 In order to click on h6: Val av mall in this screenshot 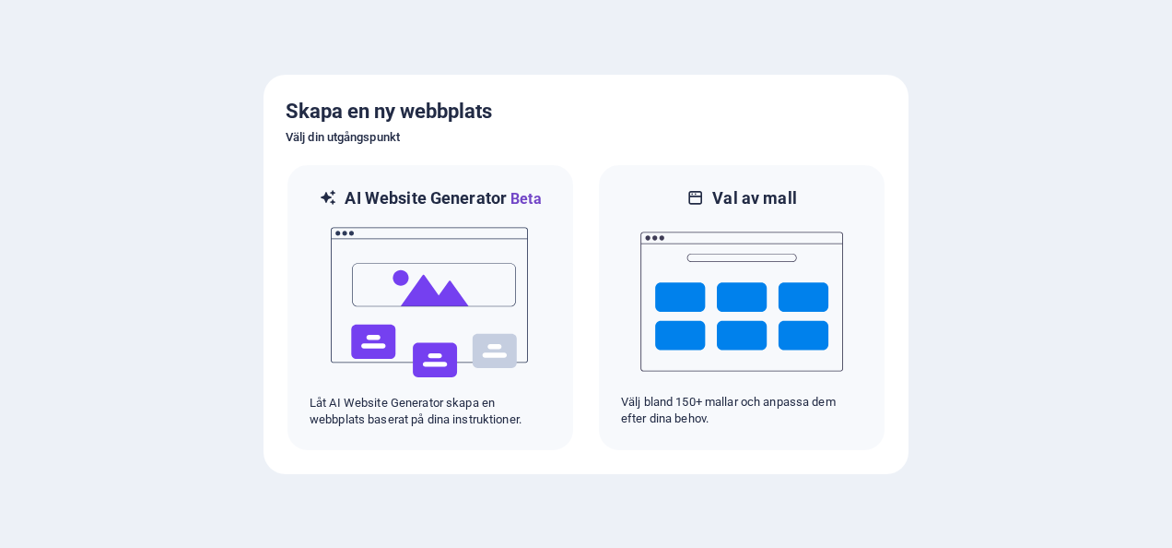, I will do `click(755, 198)`.